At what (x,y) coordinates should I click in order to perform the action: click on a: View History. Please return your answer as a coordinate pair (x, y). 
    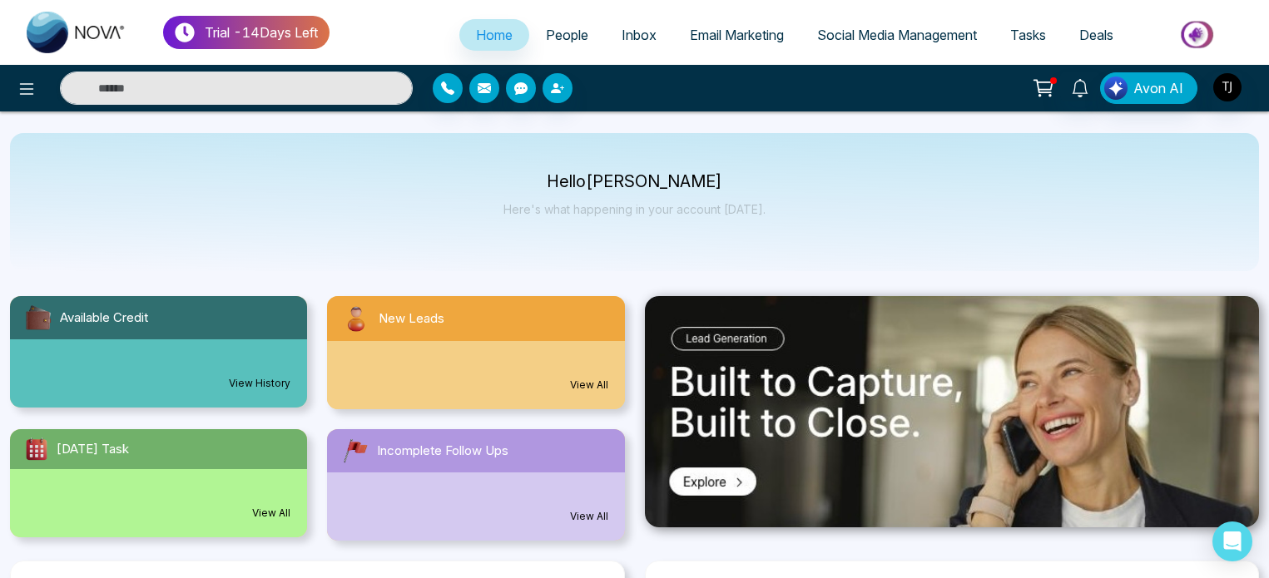
    Looking at the image, I should click on (260, 384).